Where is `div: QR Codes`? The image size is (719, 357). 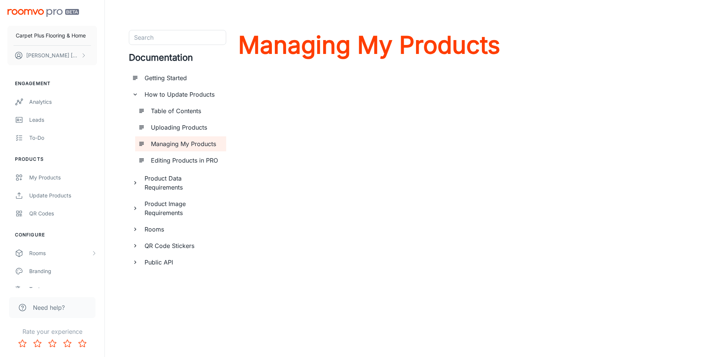 div: QR Codes is located at coordinates (63, 213).